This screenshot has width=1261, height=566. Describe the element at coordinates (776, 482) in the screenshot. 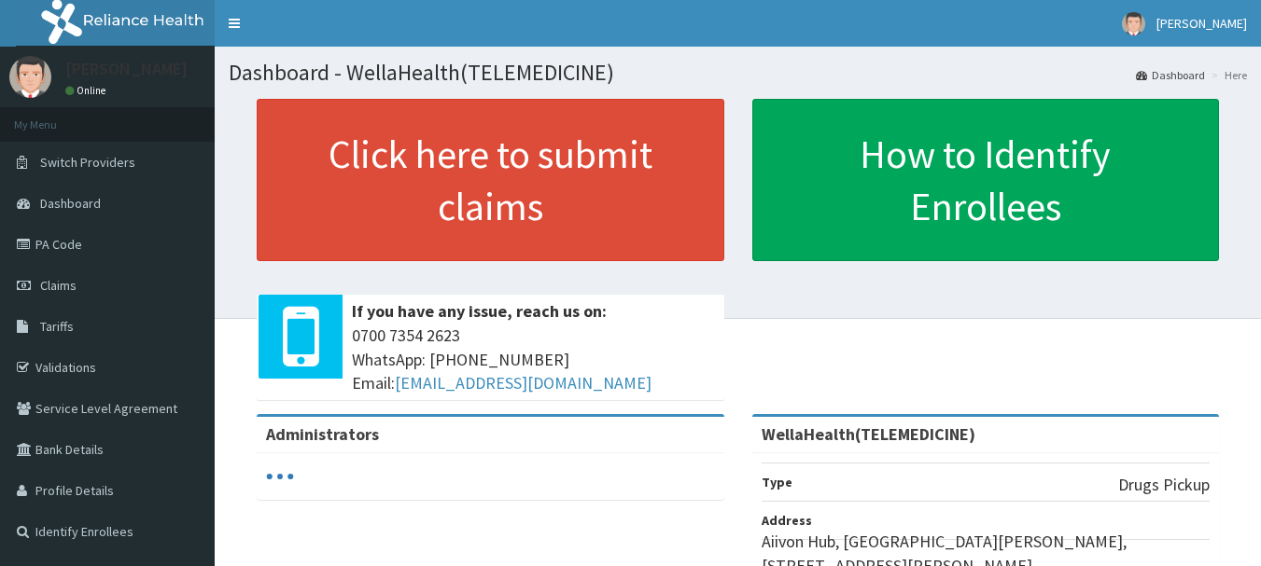

I see `b: Type` at that location.